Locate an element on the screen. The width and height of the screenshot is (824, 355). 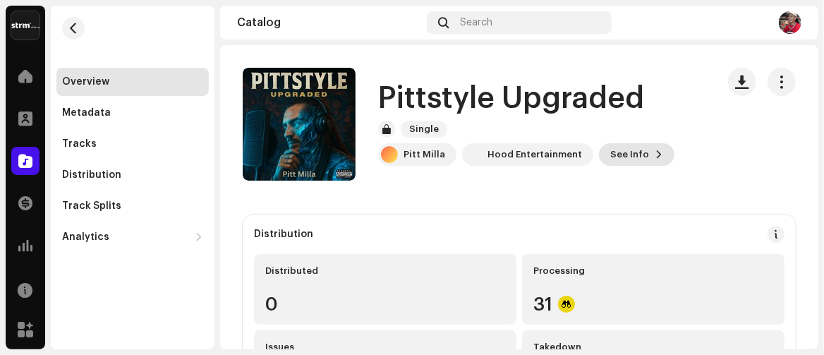
div: Overview is located at coordinates (85, 82).